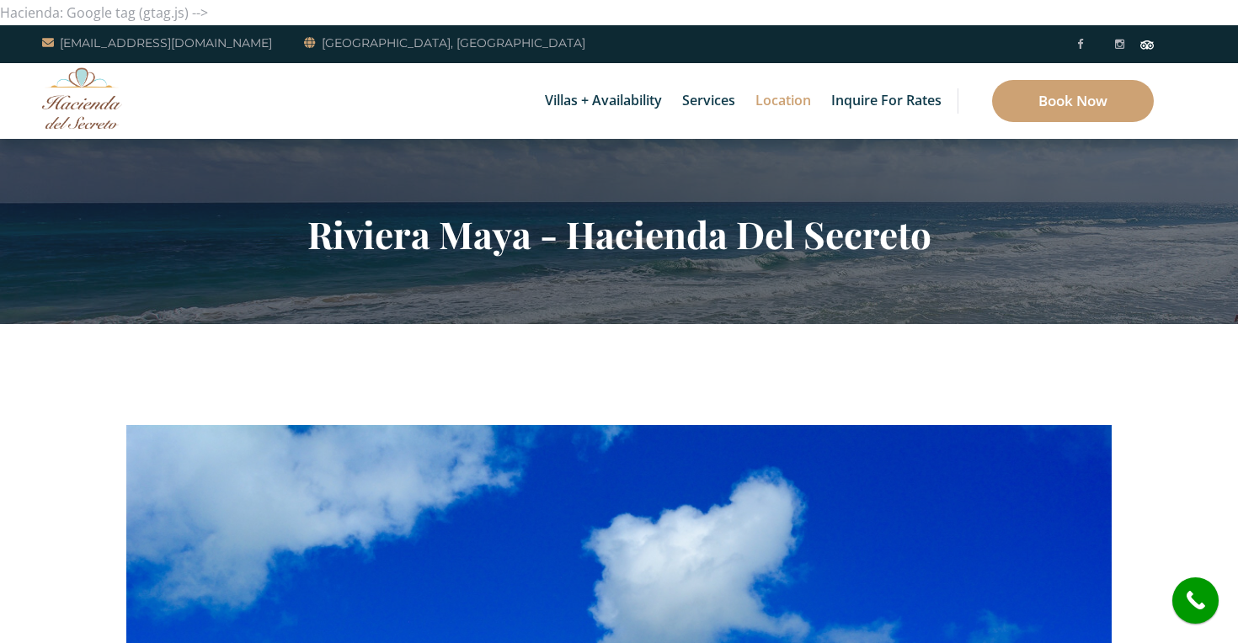  What do you see at coordinates (1195, 600) in the screenshot?
I see `a: call` at bounding box center [1195, 600].